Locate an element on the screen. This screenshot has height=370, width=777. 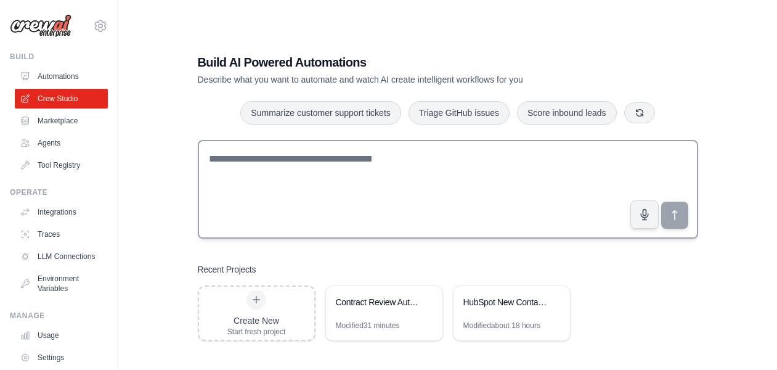
button: Score inbound leads is located at coordinates (567, 113).